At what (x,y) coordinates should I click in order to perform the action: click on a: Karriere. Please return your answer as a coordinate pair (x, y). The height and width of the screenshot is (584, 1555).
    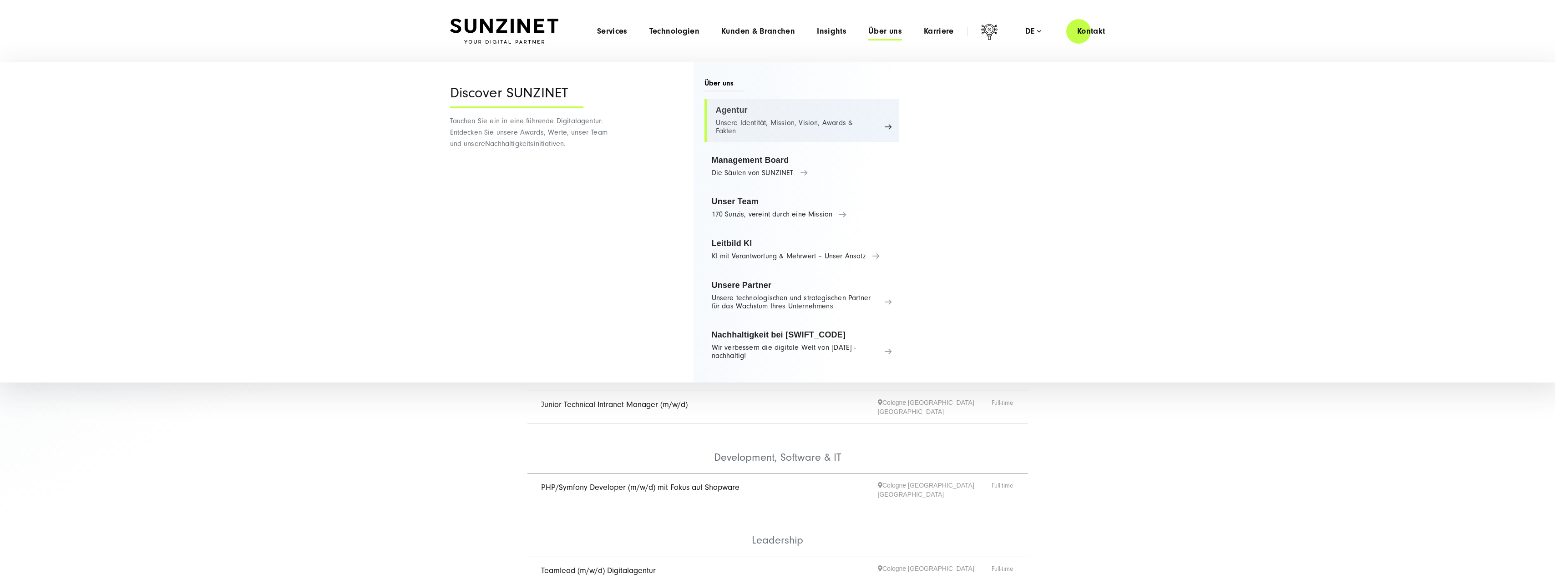
    Looking at the image, I should click on (939, 31).